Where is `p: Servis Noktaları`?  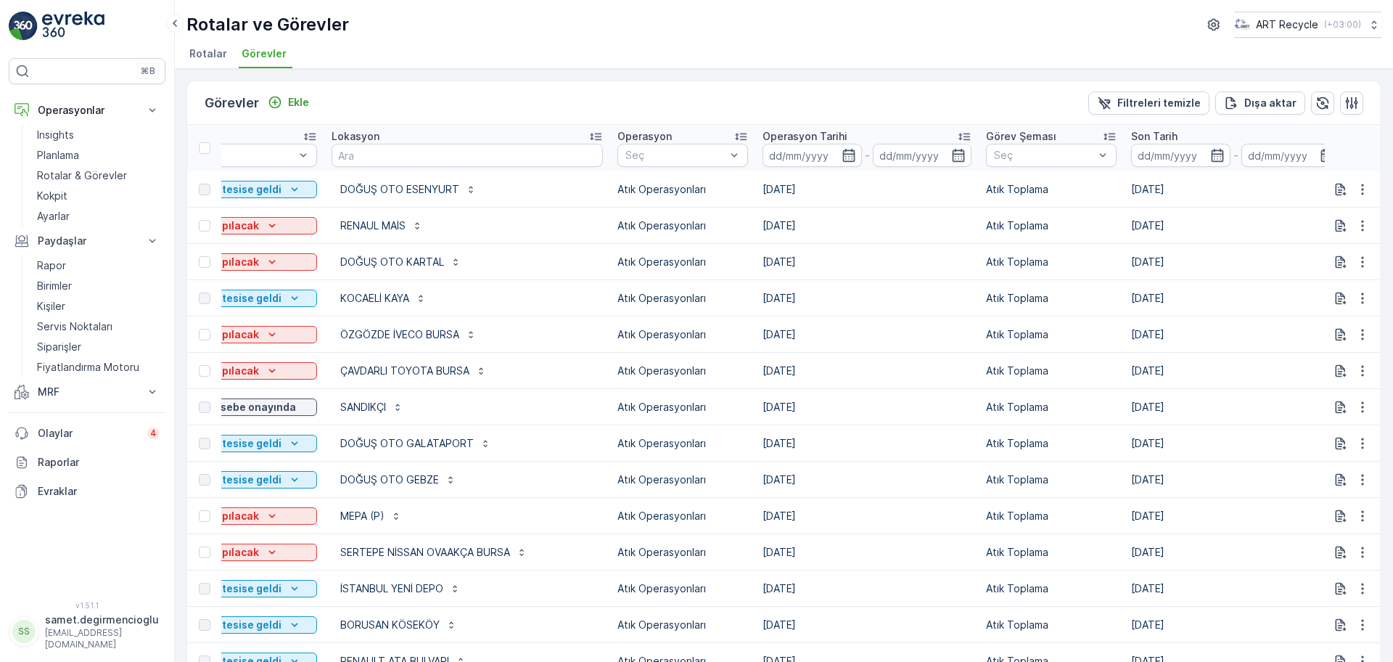
p: Servis Noktaları is located at coordinates (75, 326).